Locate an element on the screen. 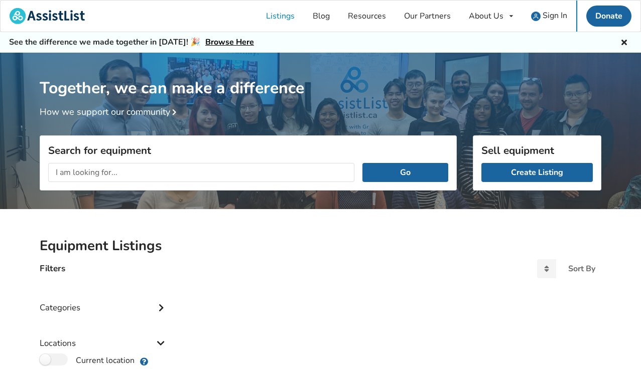 The width and height of the screenshot is (641, 376). a: user icon Sign In is located at coordinates (549, 16).